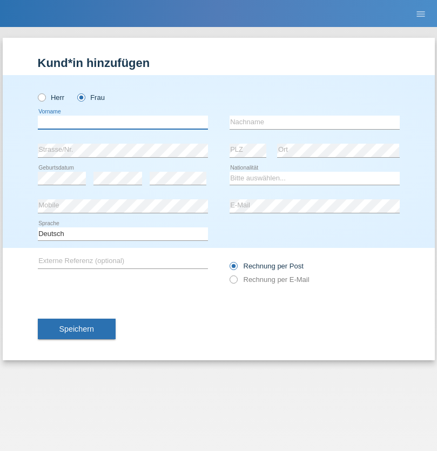 Image resolution: width=437 pixels, height=451 pixels. I want to click on input: Rechnung per Post, so click(233, 268).